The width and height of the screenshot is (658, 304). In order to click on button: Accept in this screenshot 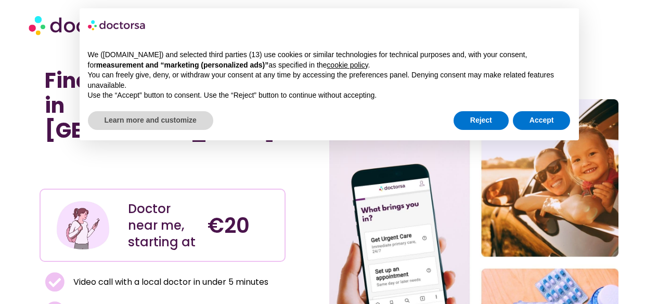, I will do `click(542, 121)`.